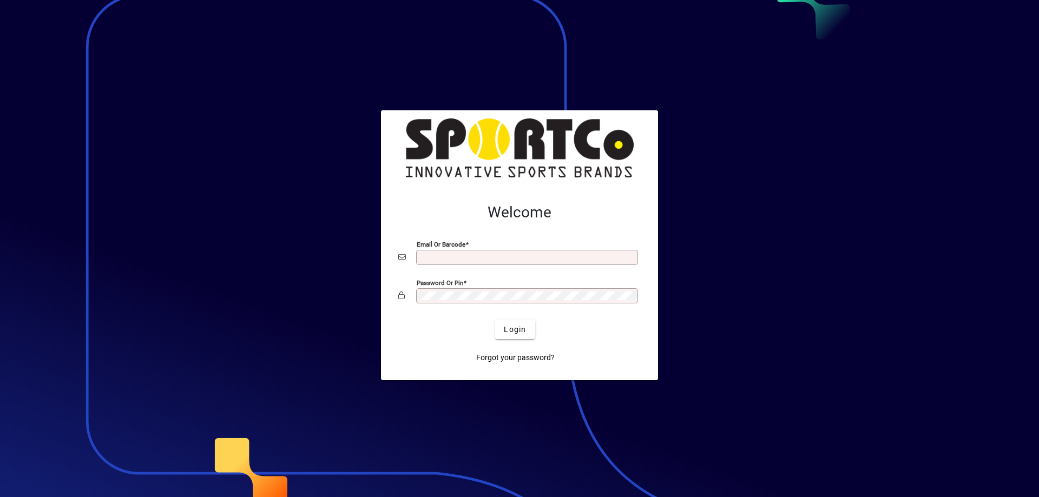 The width and height of the screenshot is (1039, 497). Describe the element at coordinates (515, 358) in the screenshot. I see `a: Forgot your password?` at that location.